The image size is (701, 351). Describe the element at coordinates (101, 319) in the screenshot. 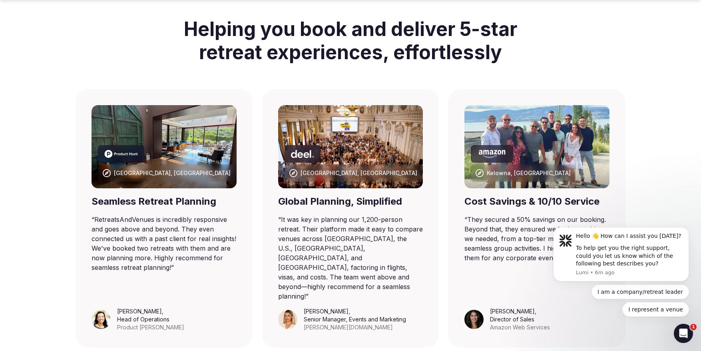

I see `img: Leeann Trang` at that location.